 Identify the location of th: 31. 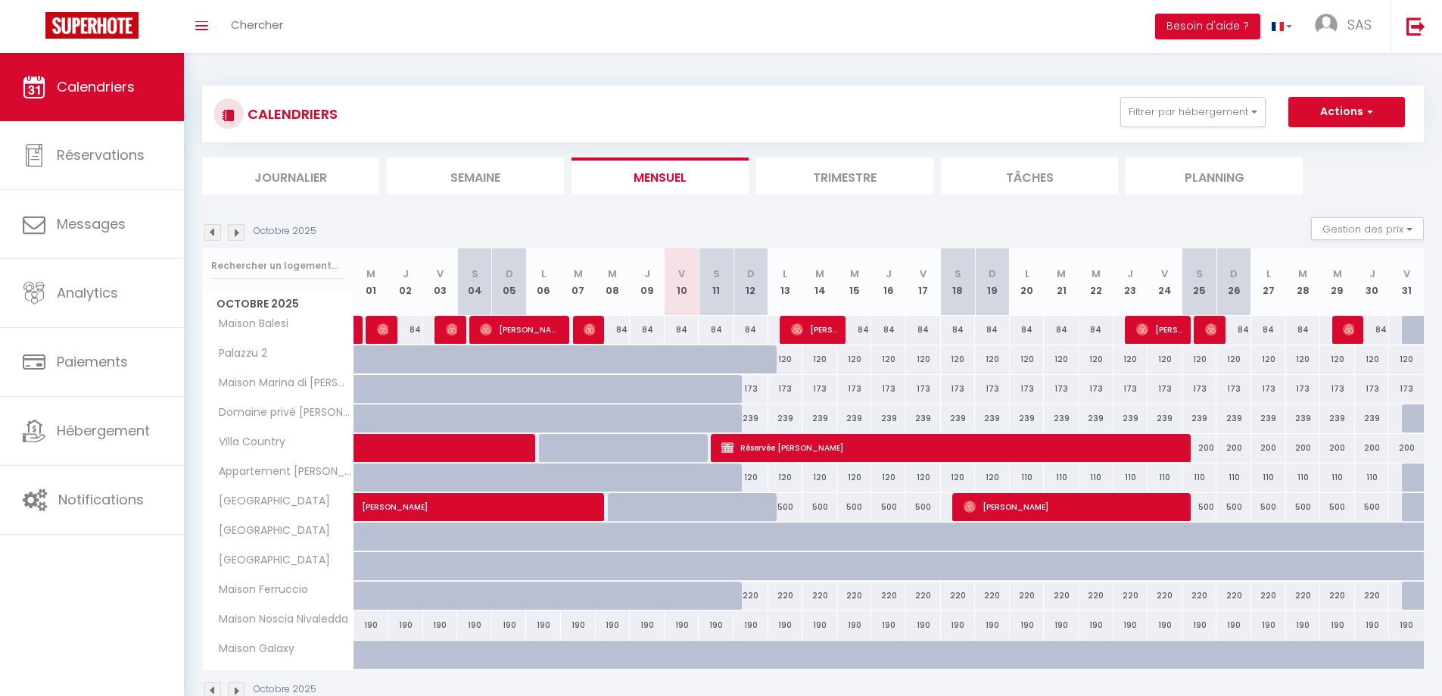
(1407, 282).